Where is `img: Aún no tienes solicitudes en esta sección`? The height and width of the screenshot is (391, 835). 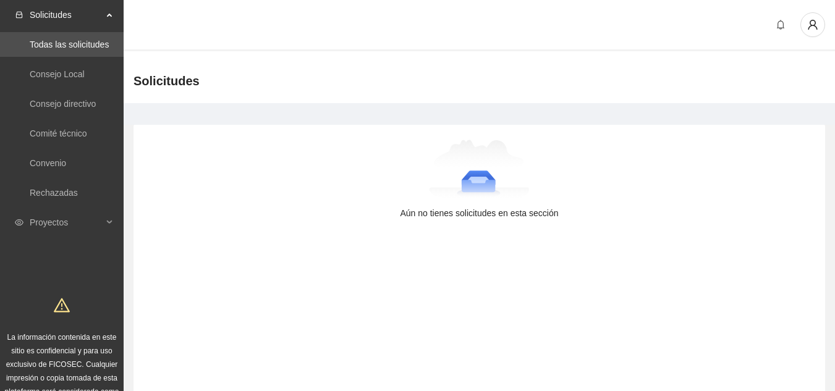
img: Aún no tienes solicitudes en esta sección is located at coordinates (479, 170).